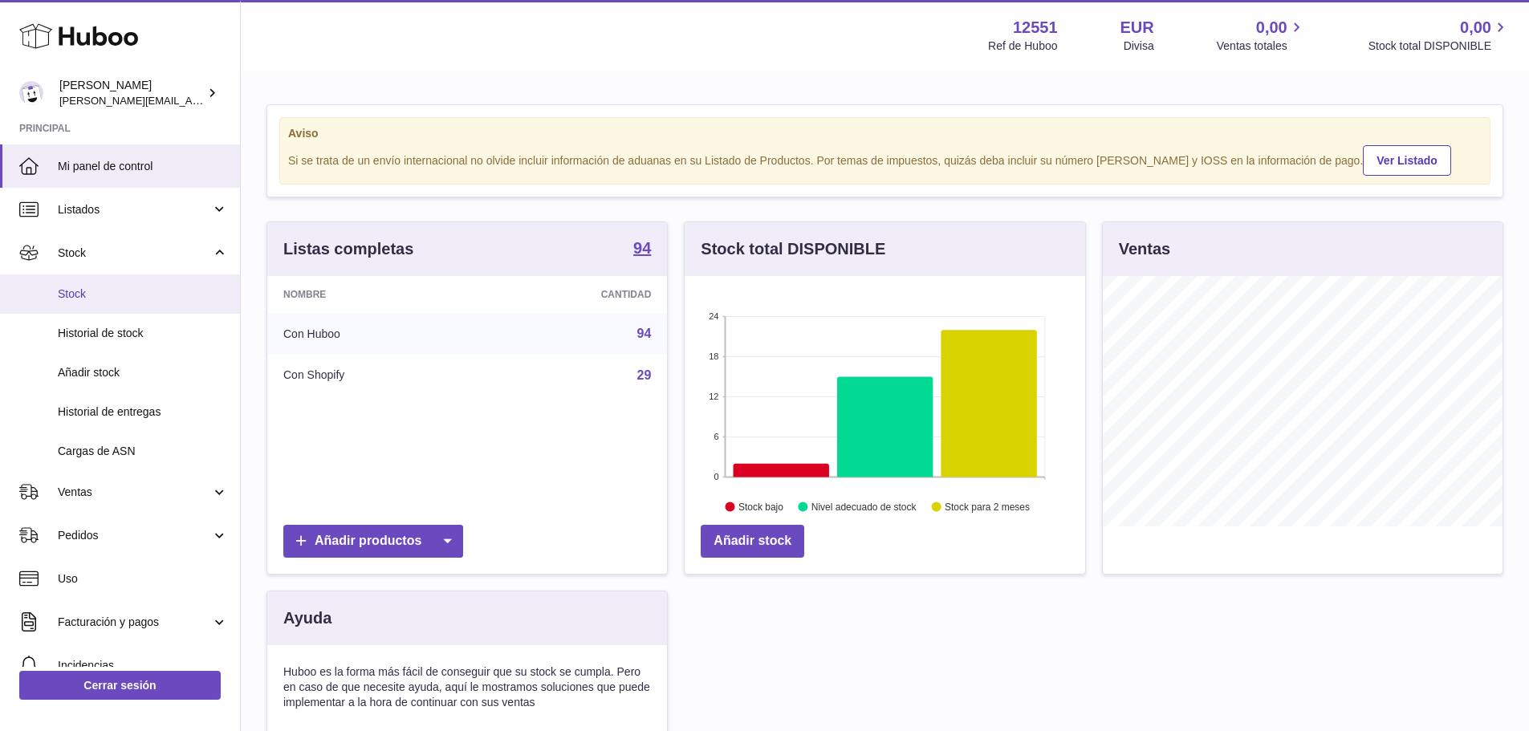  Describe the element at coordinates (143, 166) in the screenshot. I see `span: Mi panel de control` at that location.